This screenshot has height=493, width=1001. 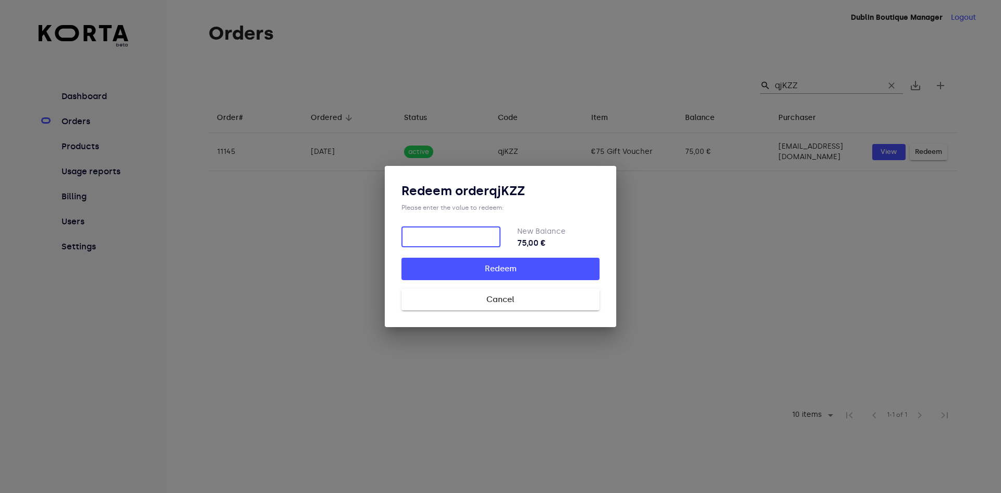 I want to click on span: Cancel, so click(x=500, y=299).